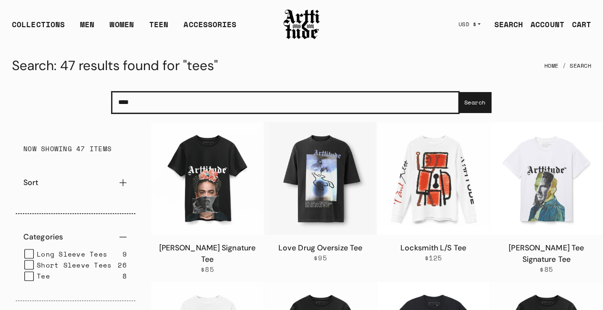  What do you see at coordinates (72, 254) in the screenshot?
I see `span: Long Sleeve Tees` at bounding box center [72, 254].